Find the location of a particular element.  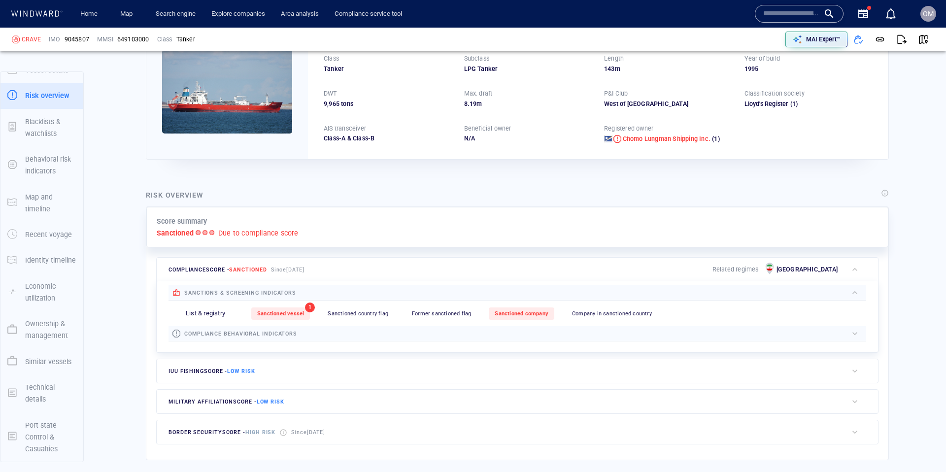

button: Behavioral risk indicators is located at coordinates (42, 165).